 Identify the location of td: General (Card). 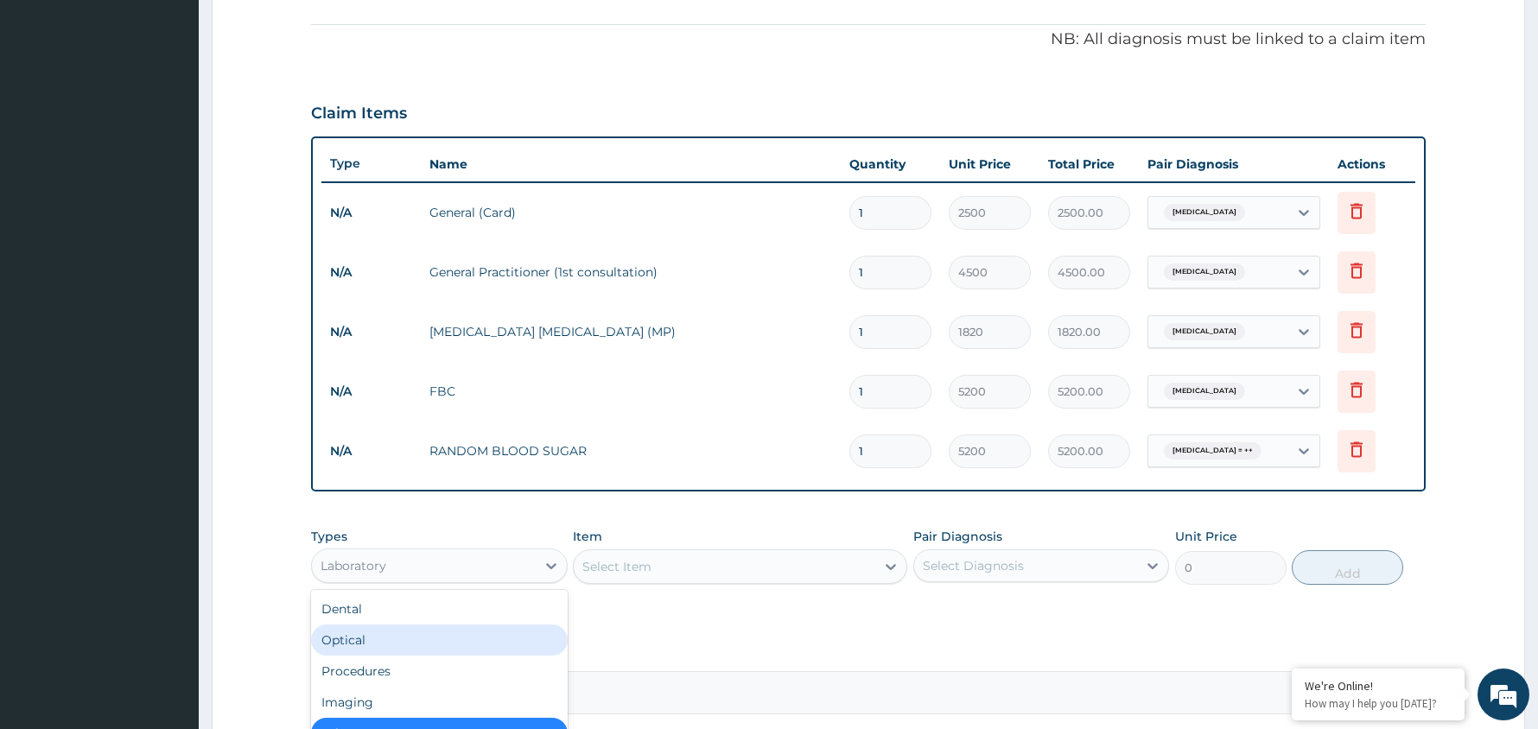
(631, 213).